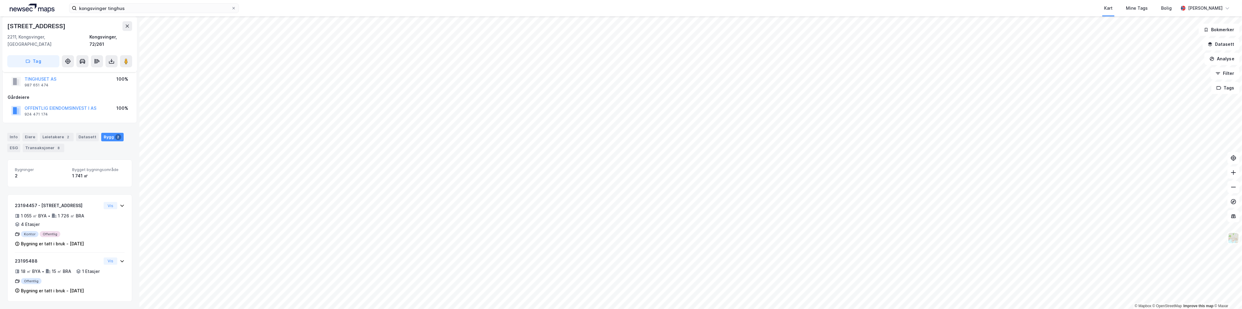 This screenshot has height=309, width=1242. I want to click on div: Leietakere, so click(57, 137).